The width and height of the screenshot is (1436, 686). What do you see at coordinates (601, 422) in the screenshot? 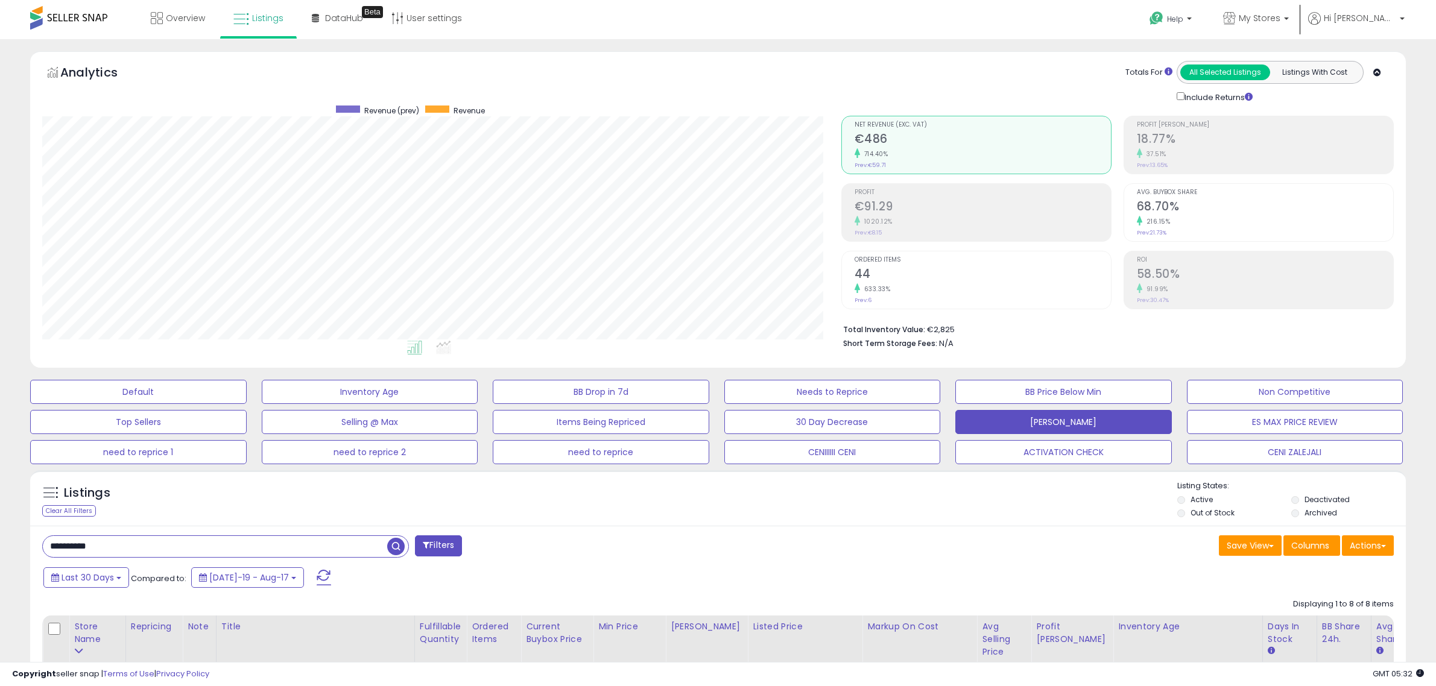
I see `button: Items Being Repriced` at bounding box center [601, 422].